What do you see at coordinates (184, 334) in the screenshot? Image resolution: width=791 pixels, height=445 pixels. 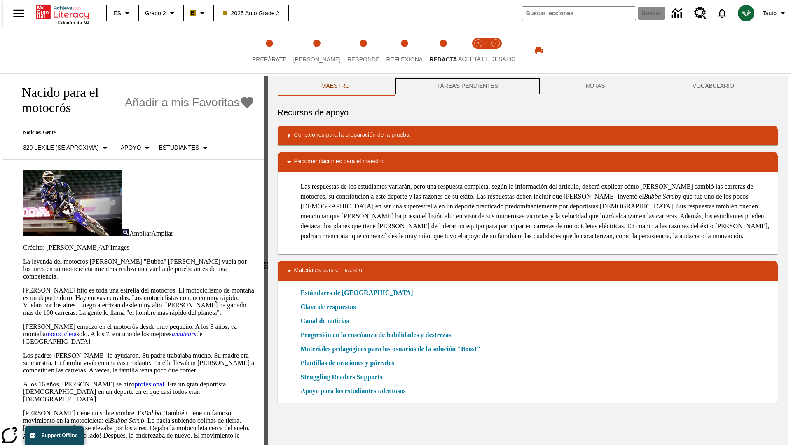 I see `a: amateurs` at bounding box center [184, 334].